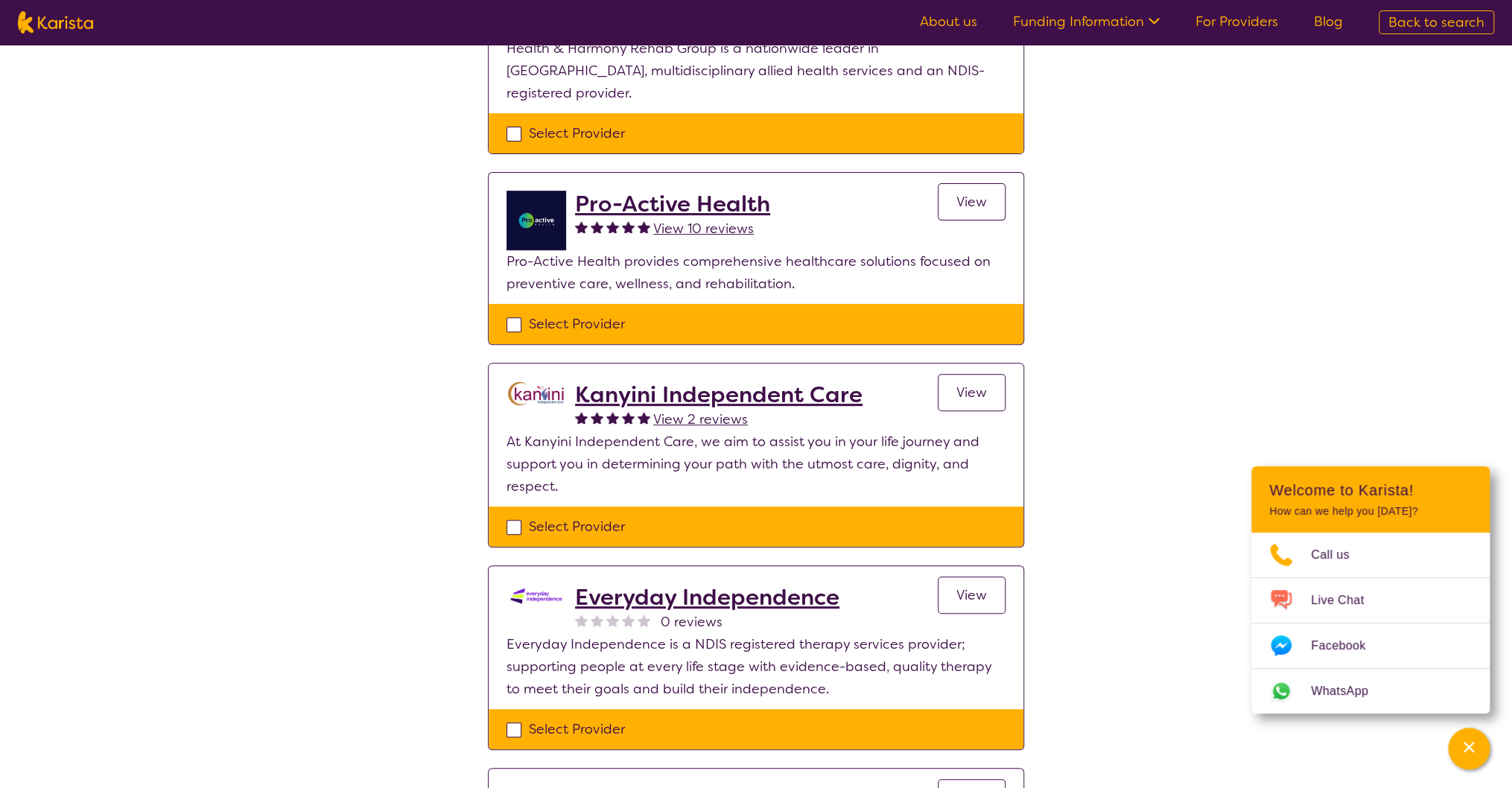 This screenshot has height=788, width=1512. Describe the element at coordinates (719, 395) in the screenshot. I see `a: Kanyini Independent Care` at that location.